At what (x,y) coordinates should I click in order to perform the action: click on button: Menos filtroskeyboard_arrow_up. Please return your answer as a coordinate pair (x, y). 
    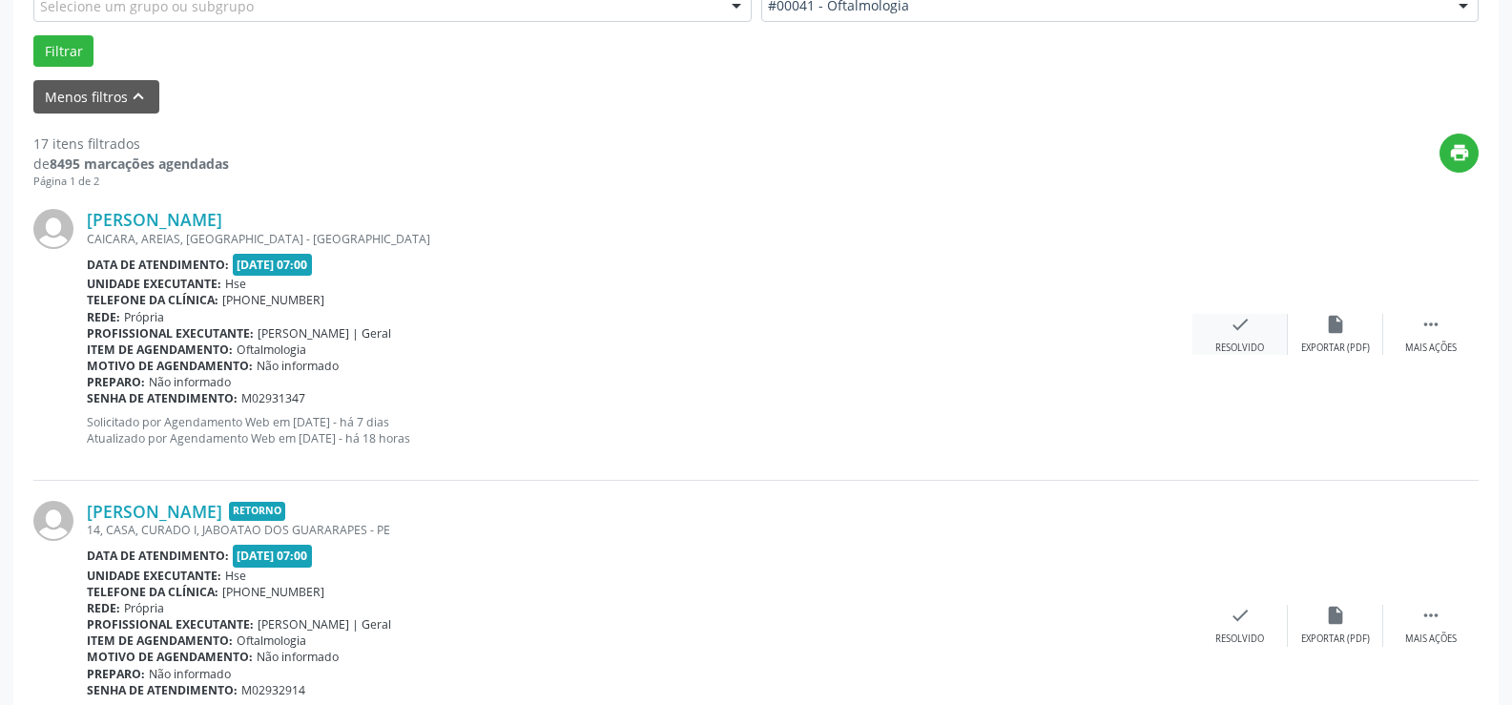
    Looking at the image, I should click on (96, 96).